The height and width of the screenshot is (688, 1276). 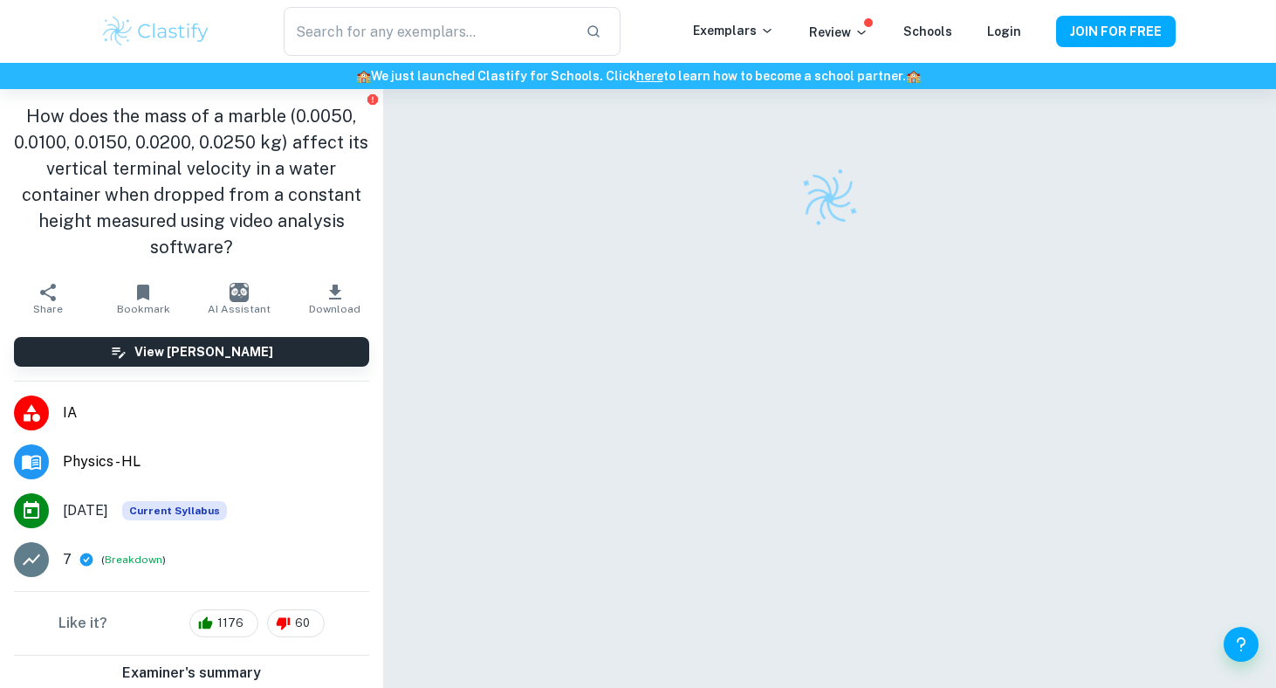 I want to click on h6: Like it?, so click(x=83, y=623).